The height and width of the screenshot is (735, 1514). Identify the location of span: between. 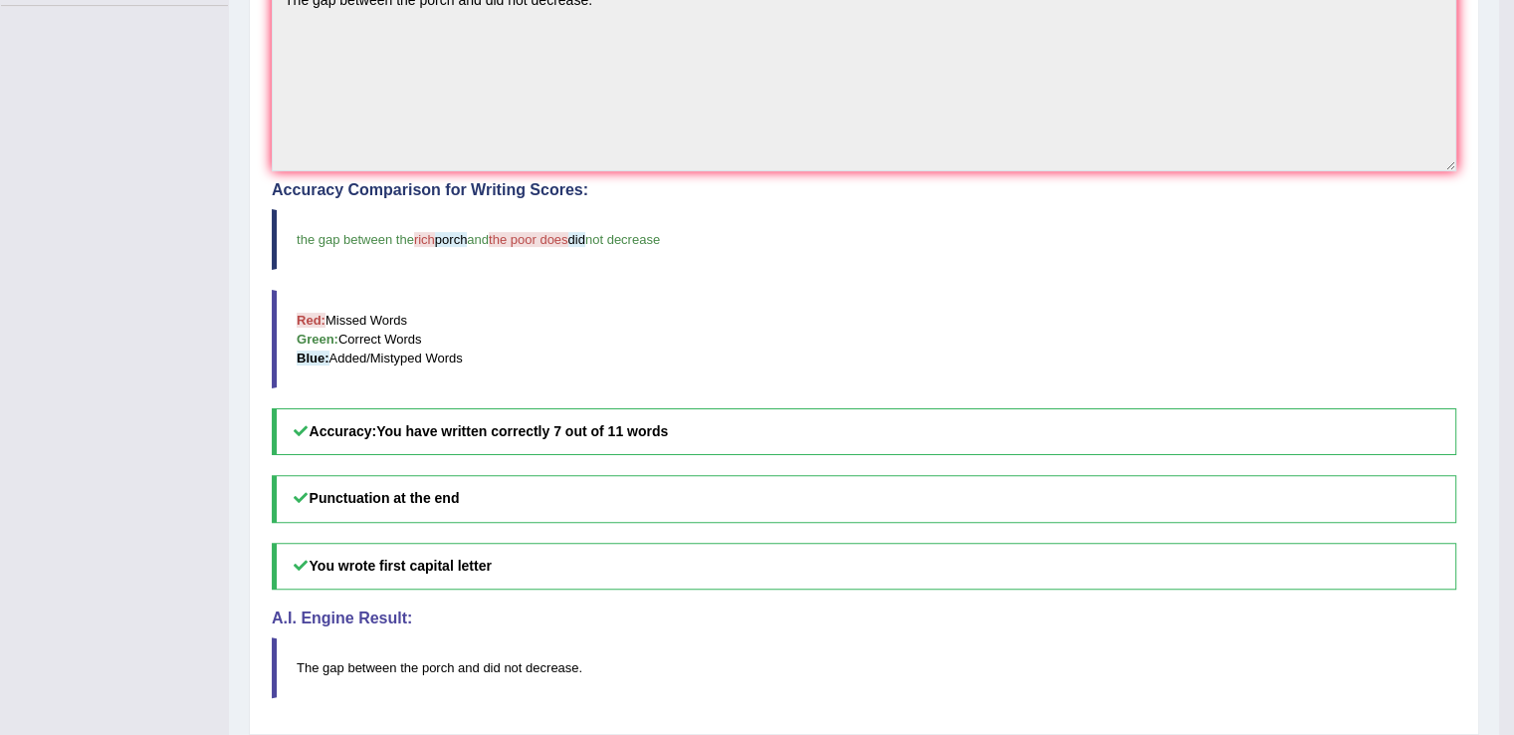
(371, 667).